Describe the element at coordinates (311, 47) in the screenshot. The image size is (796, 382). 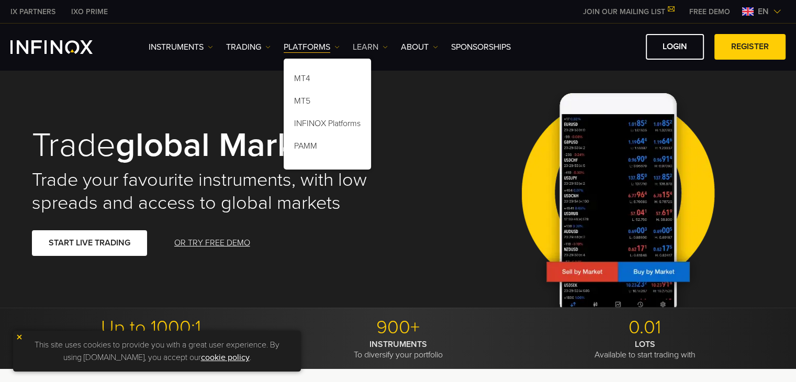
I see `a: PLATFORMS` at that location.